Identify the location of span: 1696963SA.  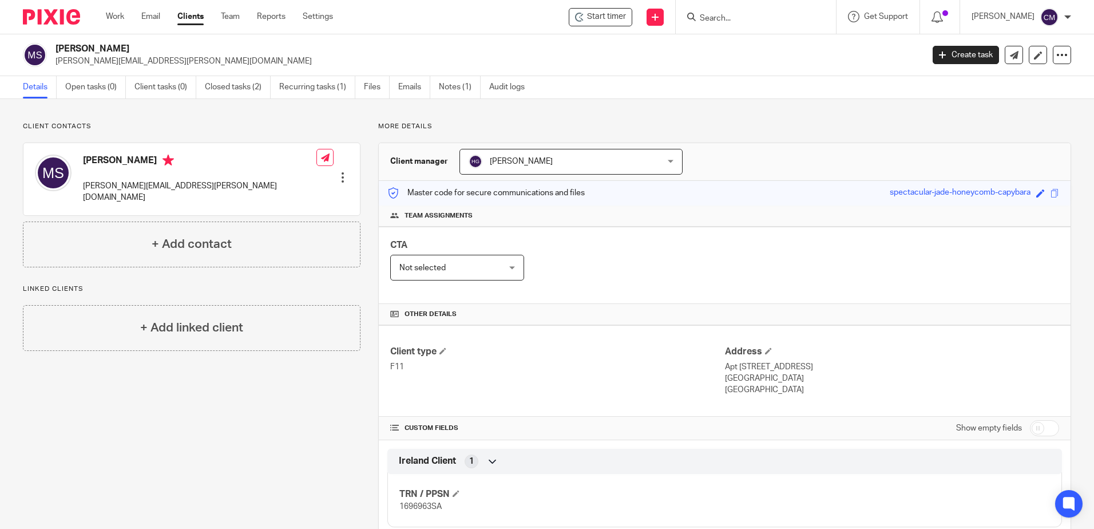
(420, 506).